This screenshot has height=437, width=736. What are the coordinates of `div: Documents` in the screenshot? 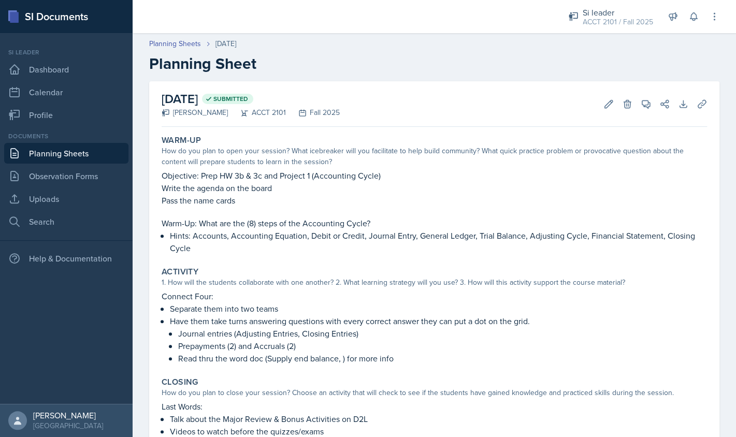 It's located at (66, 136).